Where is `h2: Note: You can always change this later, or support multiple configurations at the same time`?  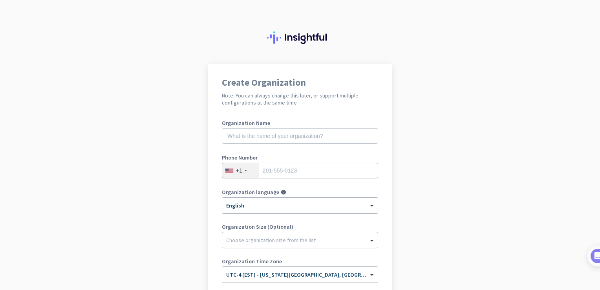
h2: Note: You can always change this later, or support multiple configurations at the same time is located at coordinates (300, 99).